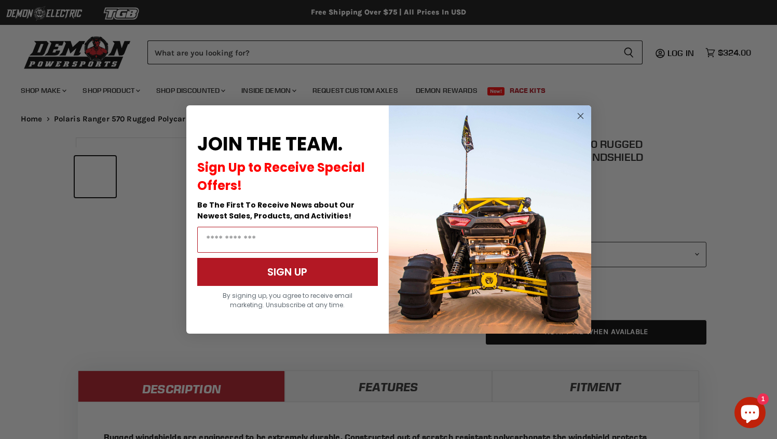 This screenshot has height=439, width=777. What do you see at coordinates (270, 144) in the screenshot?
I see `span: JOIN THE TEAM.` at bounding box center [270, 144].